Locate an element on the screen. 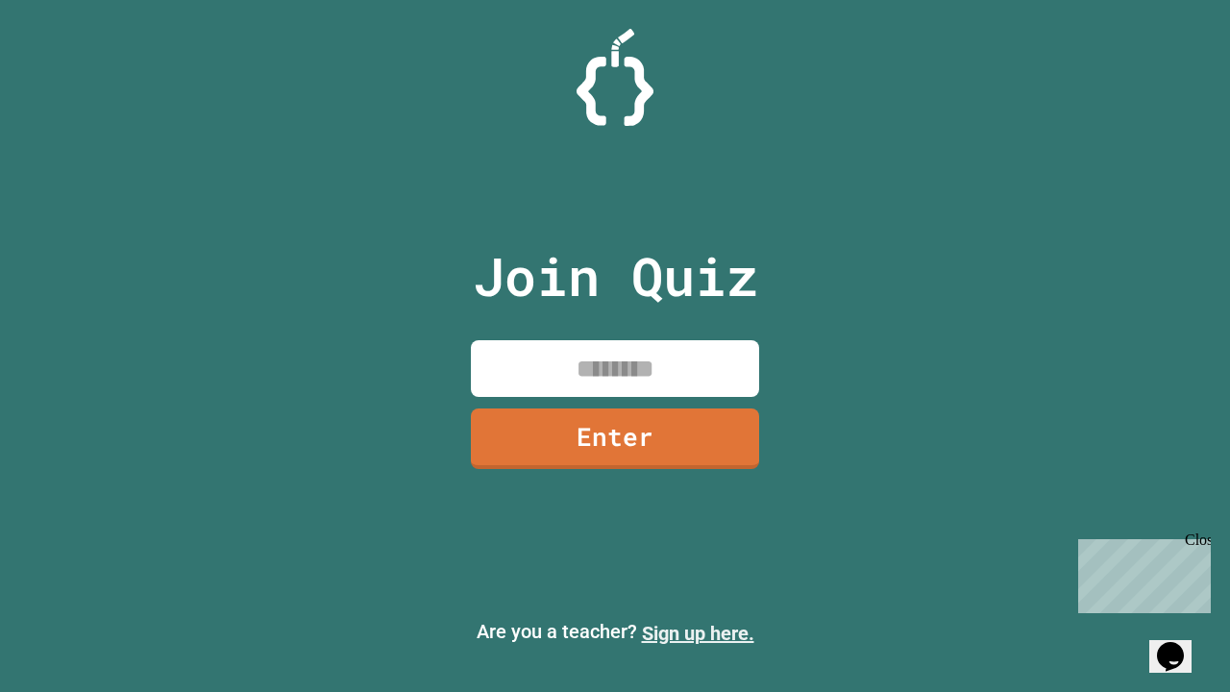  p: Join Quiz is located at coordinates (615, 276).